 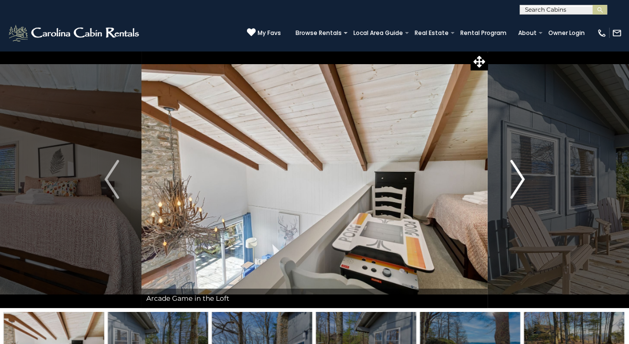 What do you see at coordinates (269, 33) in the screenshot?
I see `span: My Favs` at bounding box center [269, 33].